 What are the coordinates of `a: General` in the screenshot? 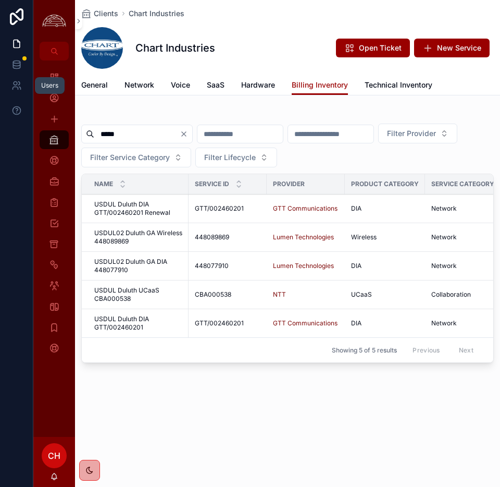 It's located at (94, 86).